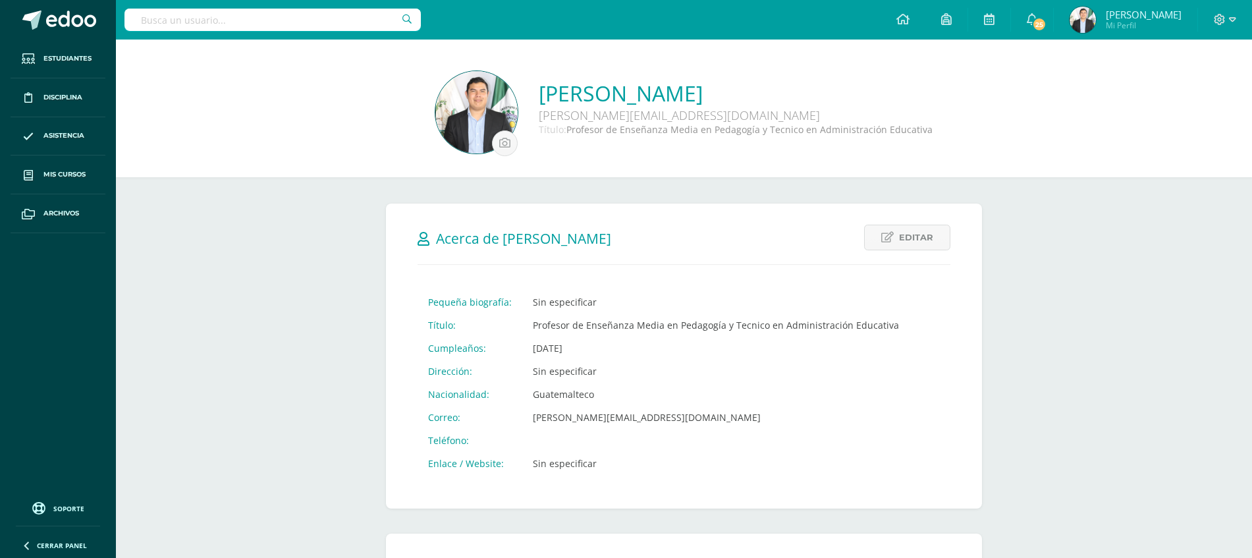 The width and height of the screenshot is (1252, 558). Describe the element at coordinates (470, 440) in the screenshot. I see `td: Teléfono:` at that location.